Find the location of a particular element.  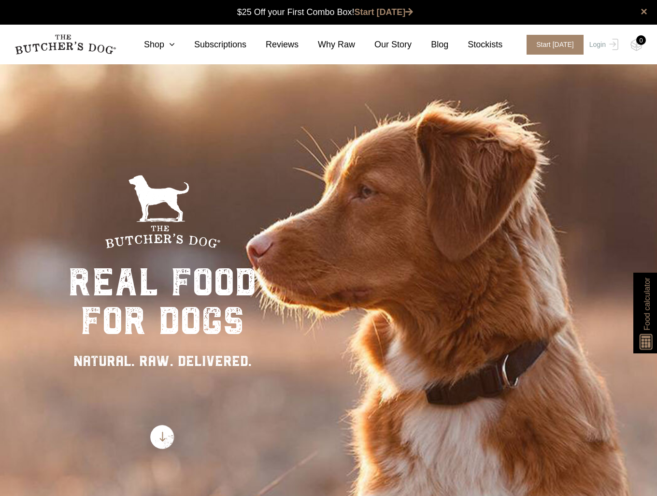

a: Why Raw is located at coordinates (327, 44).